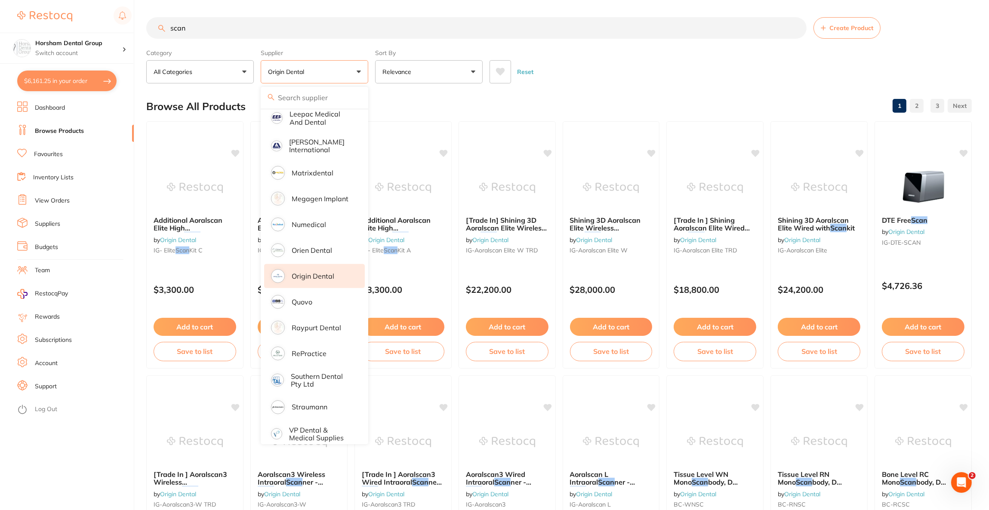 The height and width of the screenshot is (510, 989). I want to click on b: Tissue Level WN Mono Scanbody, D 6.5mm, H 10mm, so click(715, 478).